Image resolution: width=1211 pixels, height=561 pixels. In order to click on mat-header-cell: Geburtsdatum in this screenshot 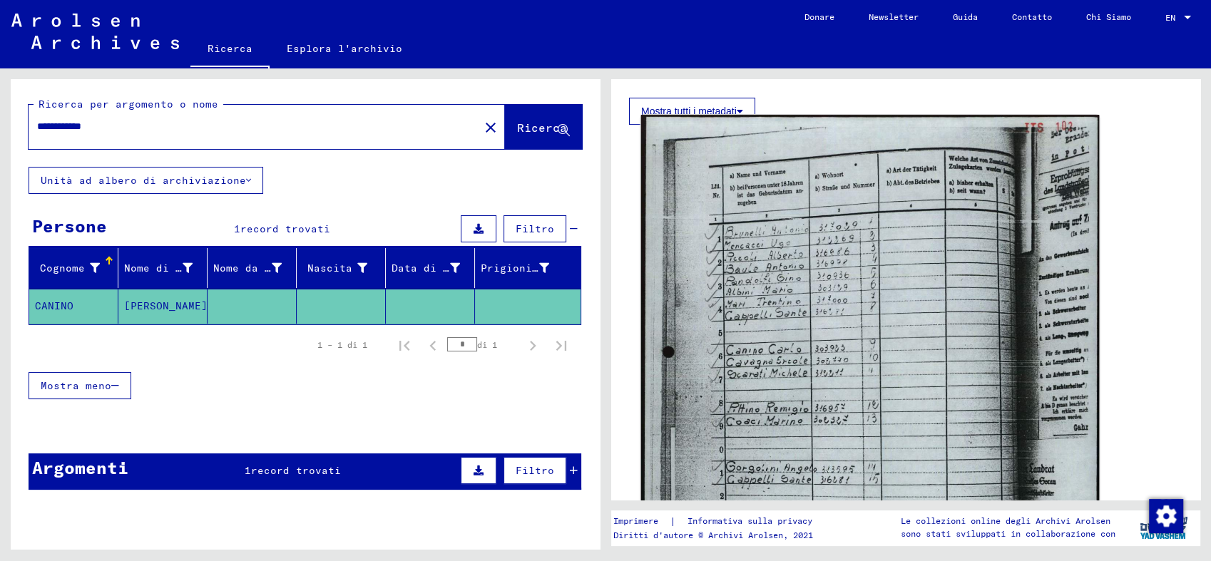, I will do `click(430, 268)`.